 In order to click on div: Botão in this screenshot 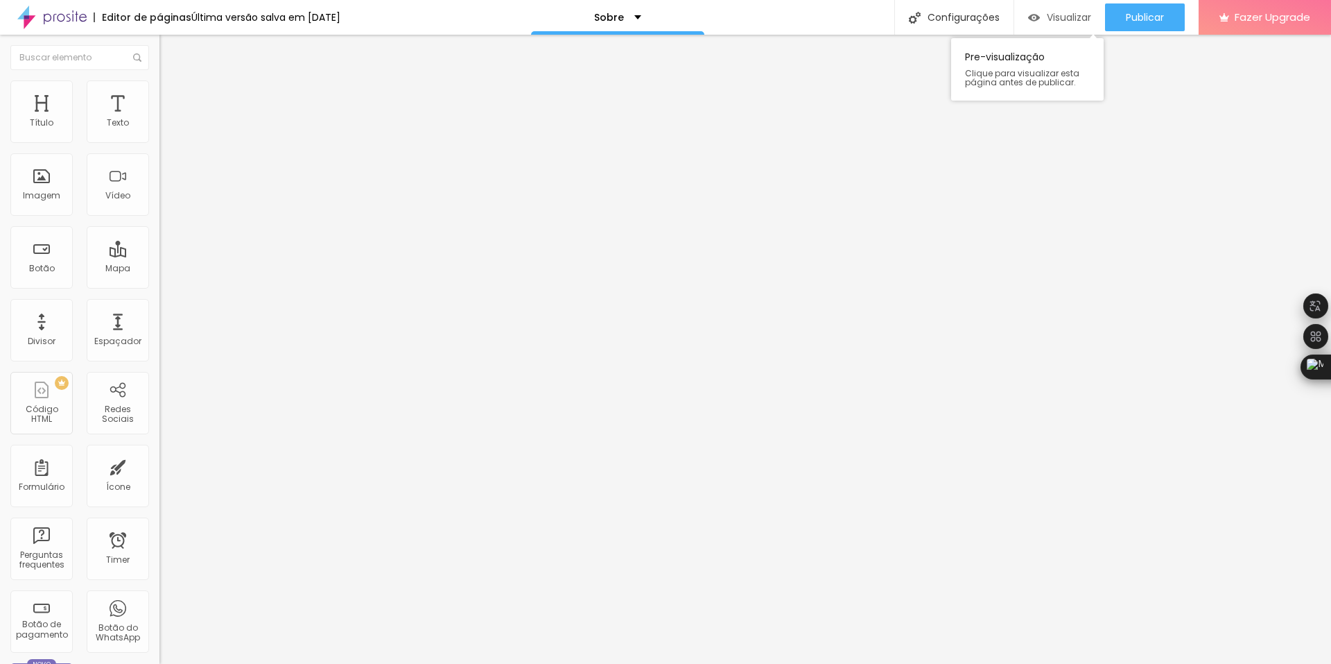, I will do `click(42, 268)`.